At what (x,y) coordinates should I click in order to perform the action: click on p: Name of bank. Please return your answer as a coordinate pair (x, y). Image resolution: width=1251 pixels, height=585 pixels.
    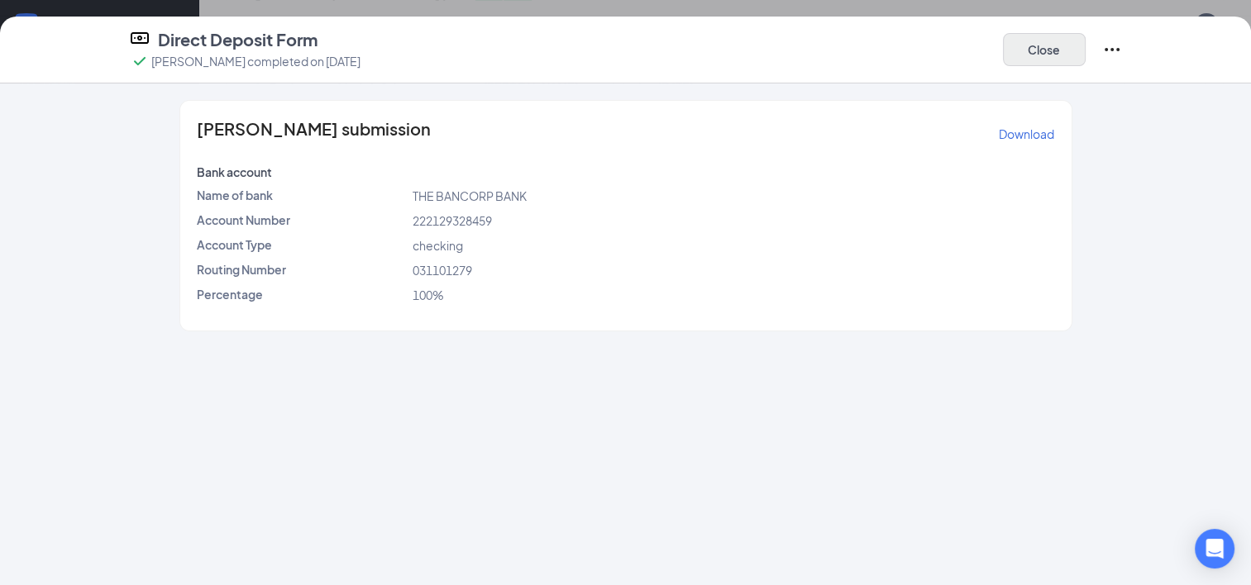
    Looking at the image, I should click on (302, 195).